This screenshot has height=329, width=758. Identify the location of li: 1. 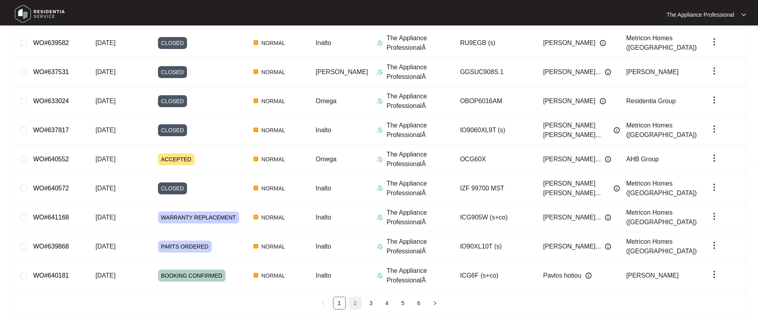
(339, 303).